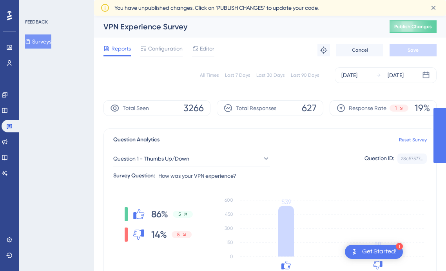 Image resolution: width=446 pixels, height=271 pixels. I want to click on tspan: 539, so click(286, 202).